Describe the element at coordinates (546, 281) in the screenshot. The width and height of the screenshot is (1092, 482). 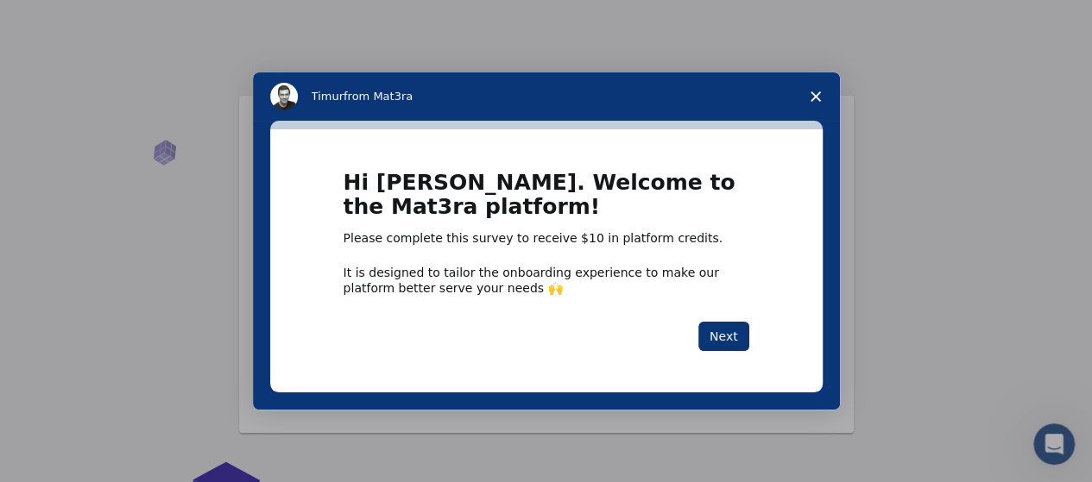
I see `div: It is designed to tailor the onboarding experience to make our platform better serve your needs 🙌` at that location.